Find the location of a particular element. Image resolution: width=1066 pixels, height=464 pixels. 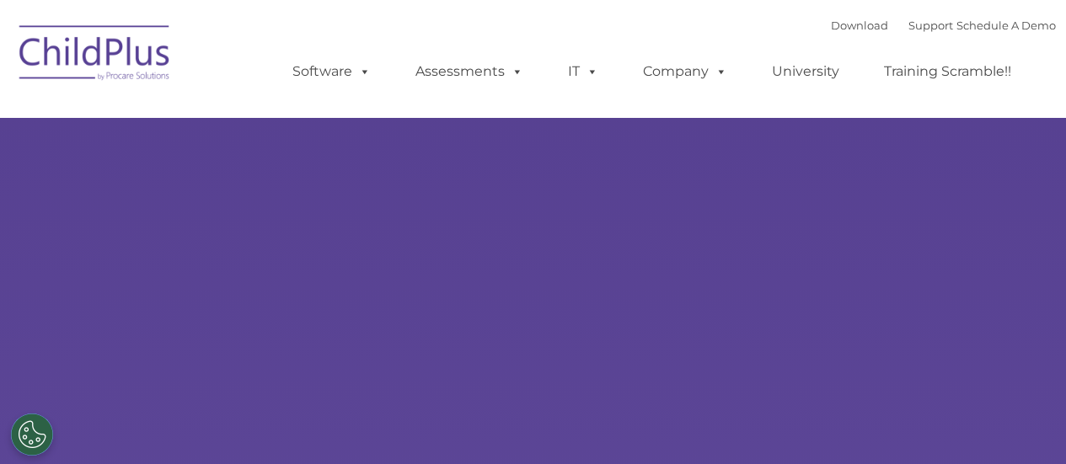

a: Schedule A Demo is located at coordinates (1006, 25).